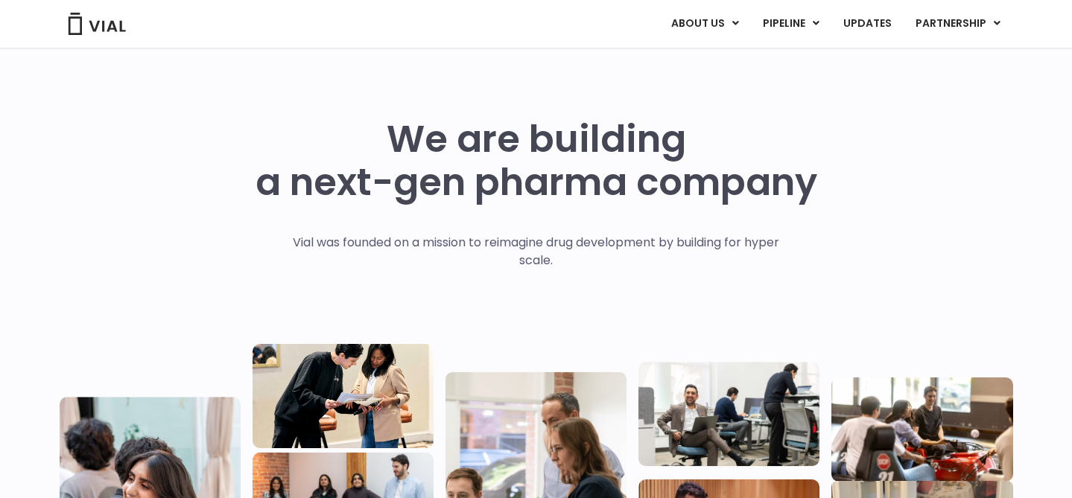  What do you see at coordinates (536, 161) in the screenshot?
I see `h1: We are building a next-gen pharma company` at bounding box center [536, 161].